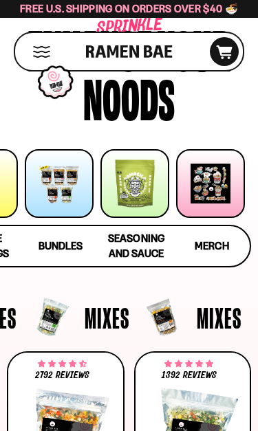 The height and width of the screenshot is (431, 258). I want to click on span: 4.68 stars, so click(62, 365).